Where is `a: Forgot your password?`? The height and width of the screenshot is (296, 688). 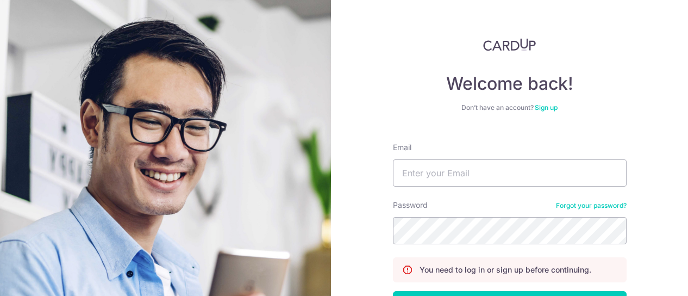
a: Forgot your password? is located at coordinates (591, 205).